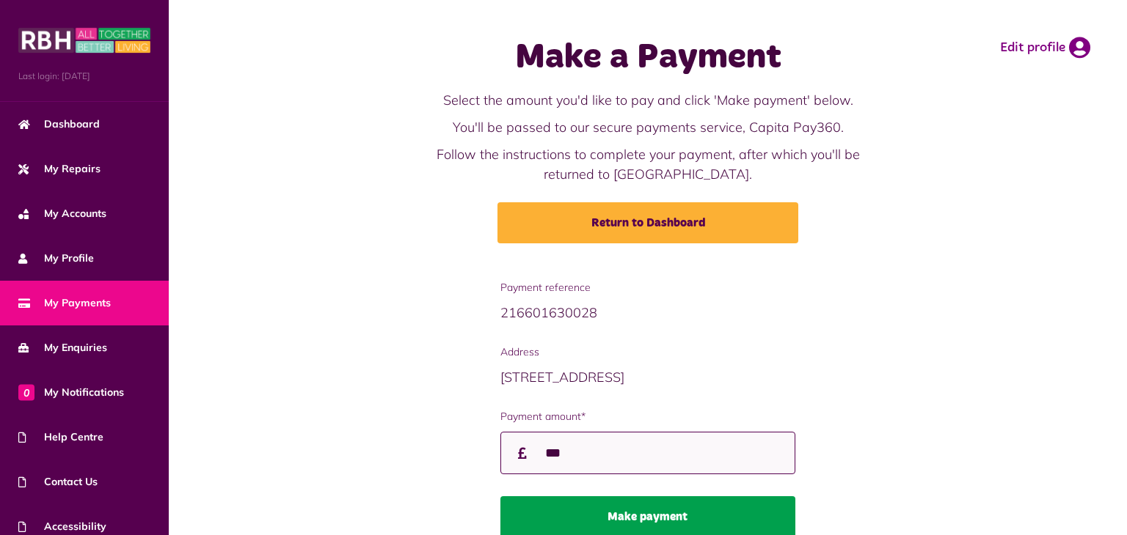 The image size is (1127, 535). Describe the element at coordinates (58, 482) in the screenshot. I see `span: Contact Us` at that location.